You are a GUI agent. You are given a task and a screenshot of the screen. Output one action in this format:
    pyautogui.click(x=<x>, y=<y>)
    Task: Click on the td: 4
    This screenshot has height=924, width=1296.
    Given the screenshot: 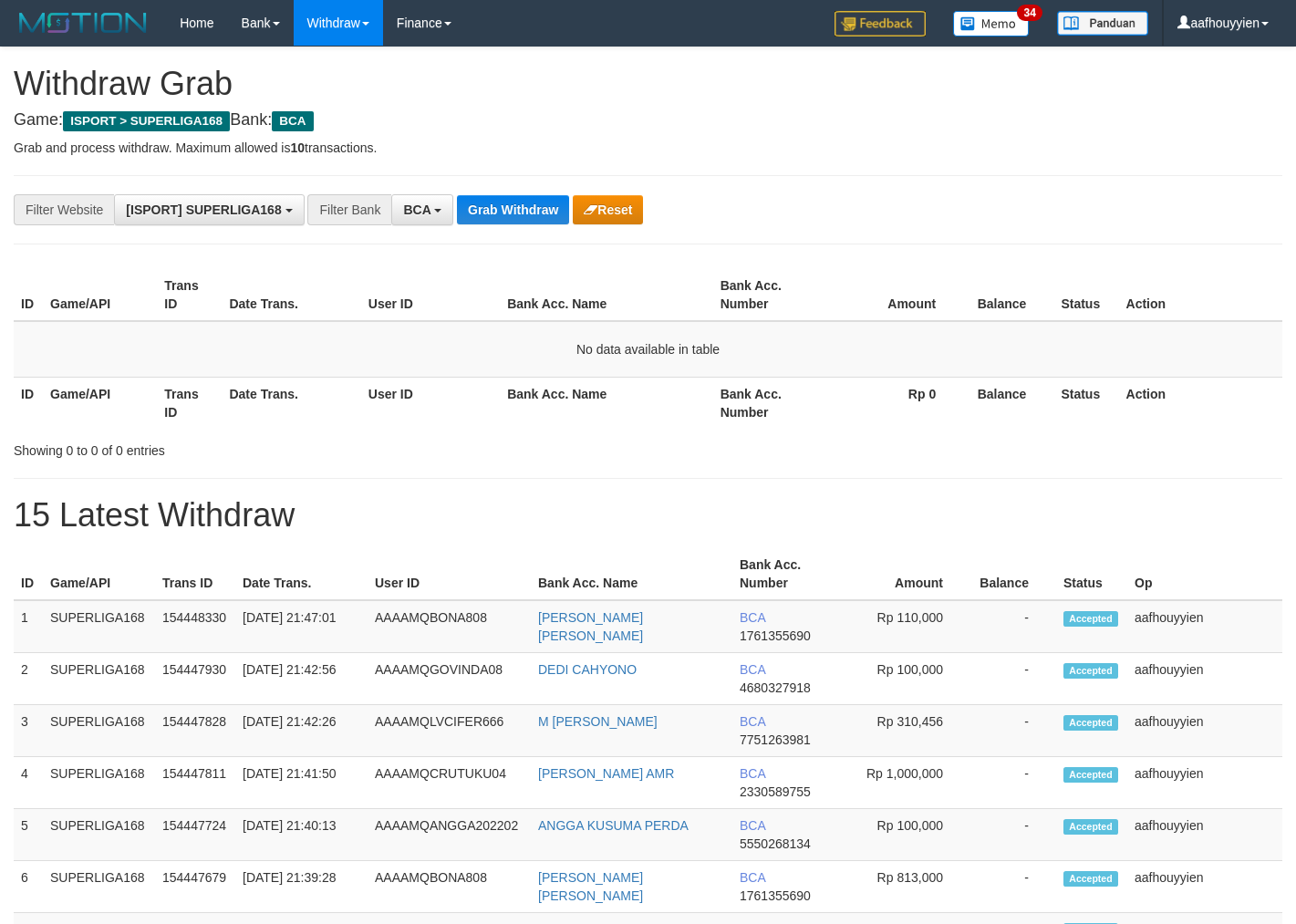 What is the action you would take?
    pyautogui.click(x=28, y=783)
    